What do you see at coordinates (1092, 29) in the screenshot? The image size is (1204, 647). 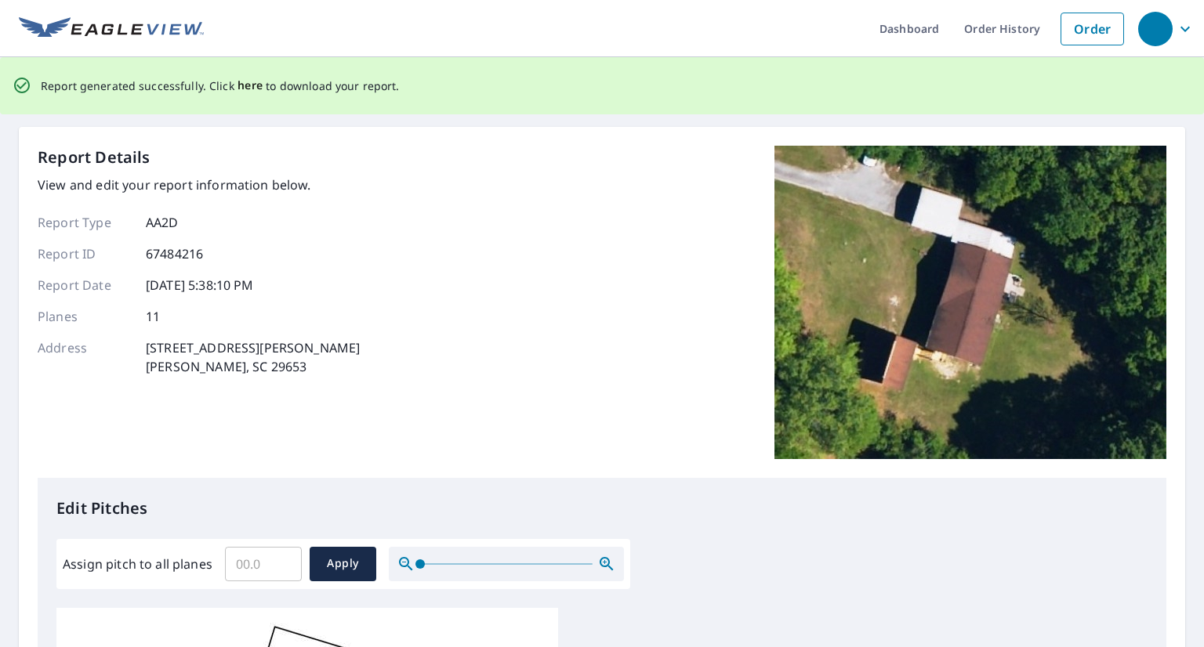 I see `a: Order` at bounding box center [1092, 29].